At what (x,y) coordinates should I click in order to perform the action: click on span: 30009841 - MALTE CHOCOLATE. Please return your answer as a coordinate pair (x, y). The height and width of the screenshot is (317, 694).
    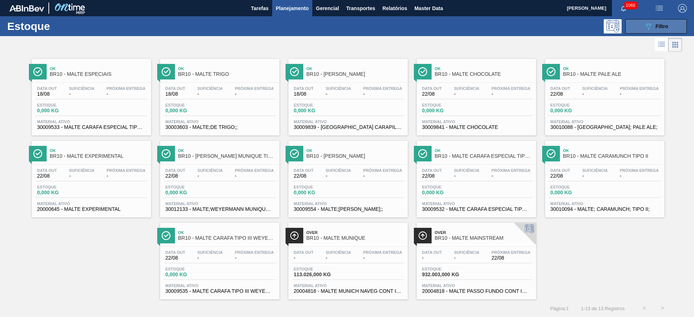
    Looking at the image, I should click on (476, 127).